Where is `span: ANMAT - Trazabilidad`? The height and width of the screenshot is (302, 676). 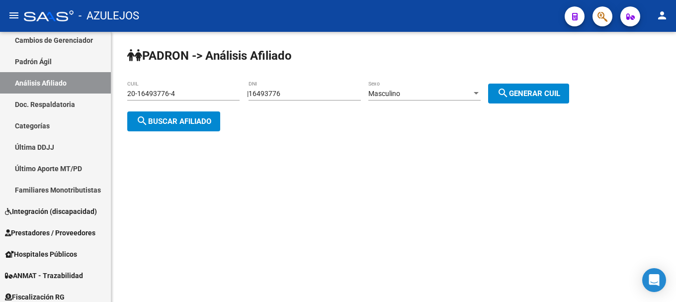 span: ANMAT - Trazabilidad is located at coordinates (44, 275).